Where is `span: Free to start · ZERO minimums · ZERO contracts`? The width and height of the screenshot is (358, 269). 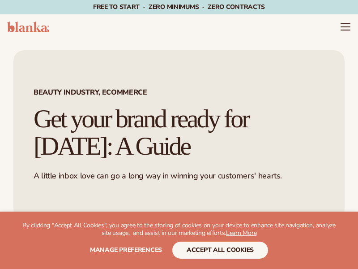
span: Free to start · ZERO minimums · ZERO contracts is located at coordinates (179, 7).